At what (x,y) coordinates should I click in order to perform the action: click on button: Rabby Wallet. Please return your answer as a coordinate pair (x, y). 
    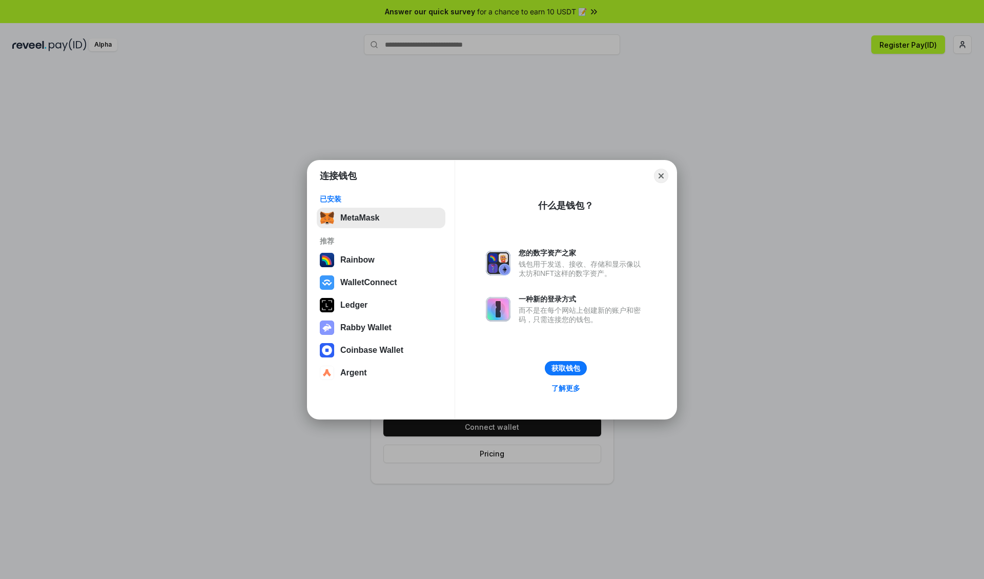
    Looking at the image, I should click on (381, 328).